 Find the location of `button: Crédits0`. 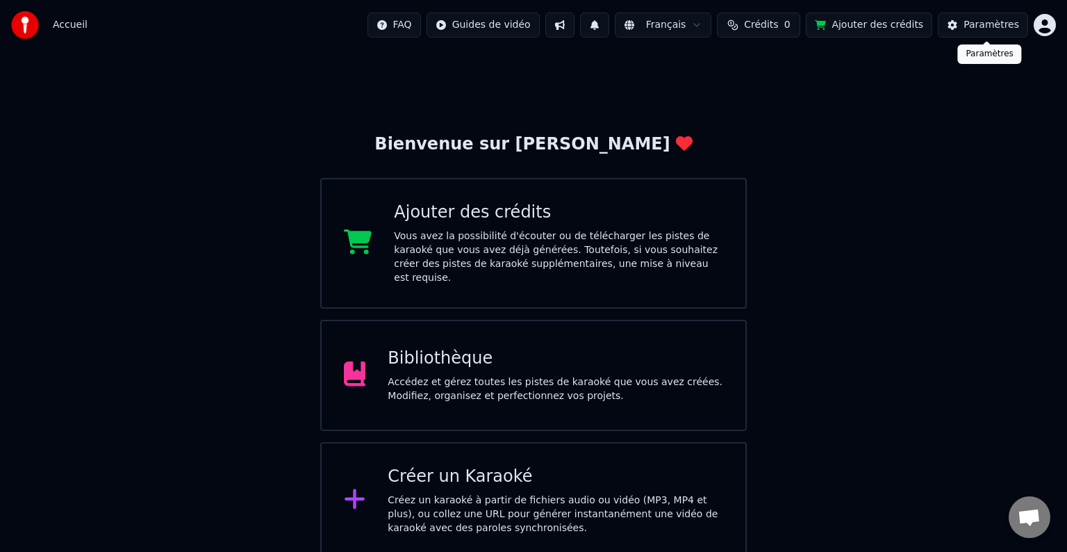

button: Crédits0 is located at coordinates (759, 25).